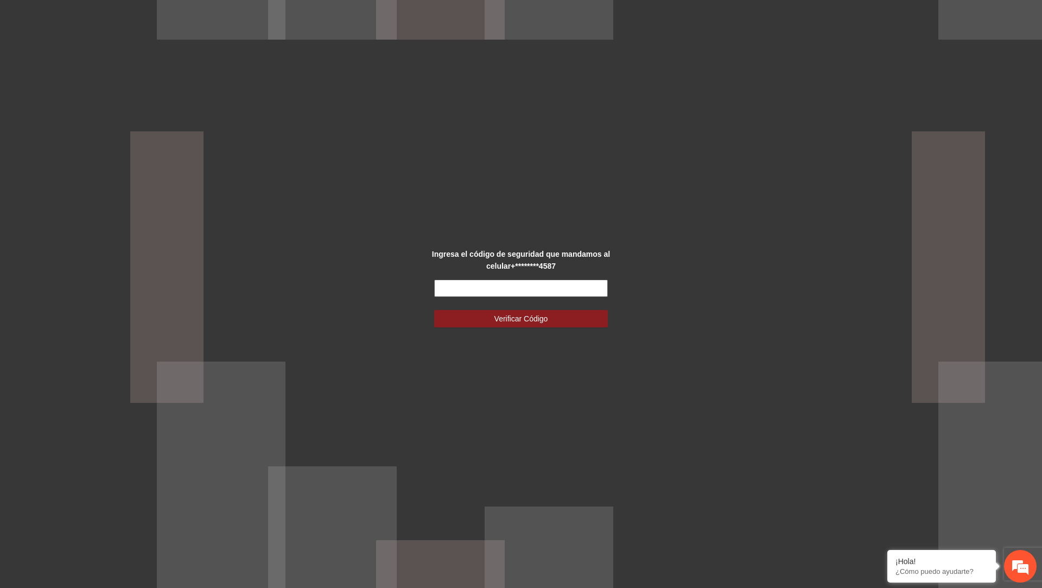  I want to click on textarea: Escriba su mensaje y pulse “Intro”, so click(106, 315).